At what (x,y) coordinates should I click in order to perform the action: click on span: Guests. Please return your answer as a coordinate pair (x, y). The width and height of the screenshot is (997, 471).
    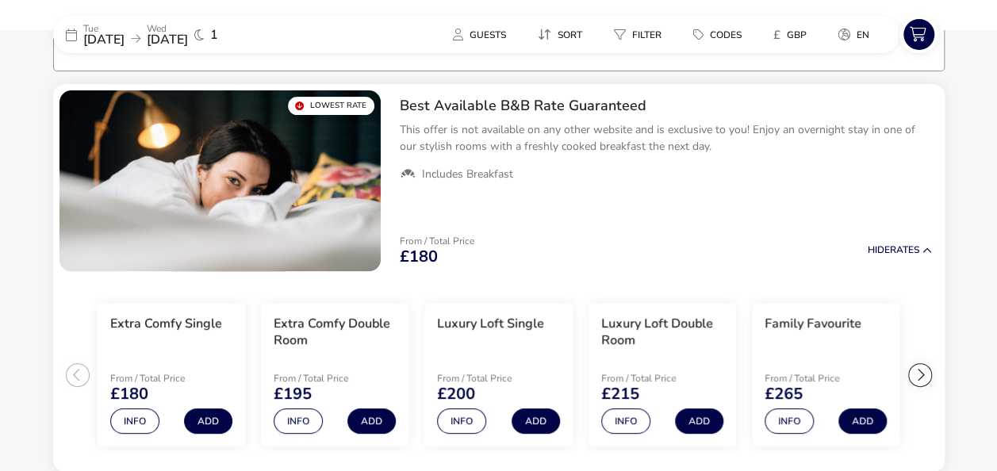
    Looking at the image, I should click on (488, 35).